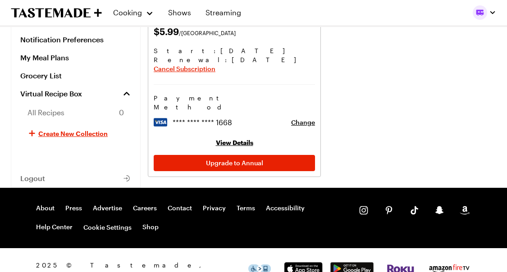  I want to click on a: Virtual Recipe Box, so click(76, 94).